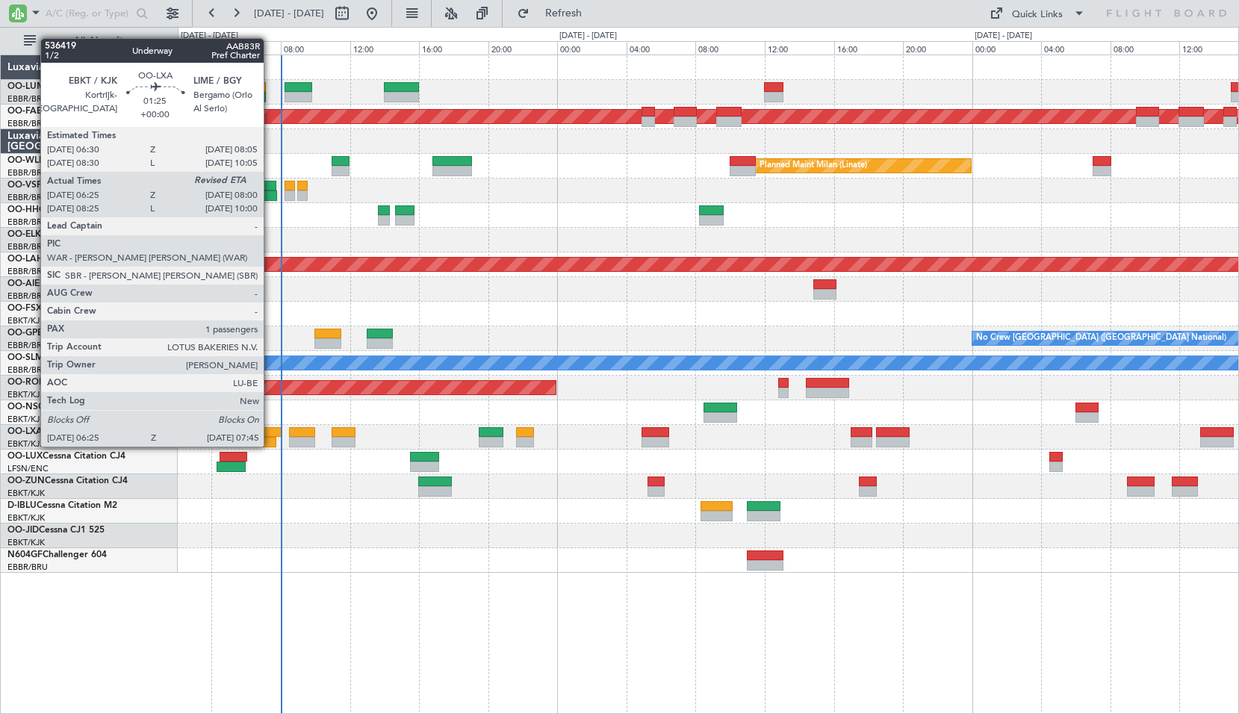 Image resolution: width=1239 pixels, height=714 pixels. What do you see at coordinates (26, 382) in the screenshot?
I see `span: OO-ROK` at bounding box center [26, 382].